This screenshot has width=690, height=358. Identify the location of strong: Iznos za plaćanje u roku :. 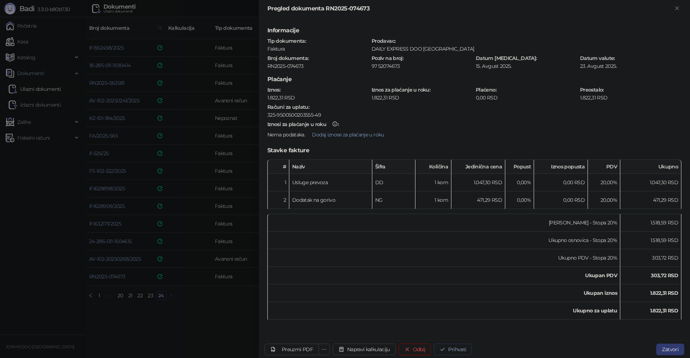
(400, 90).